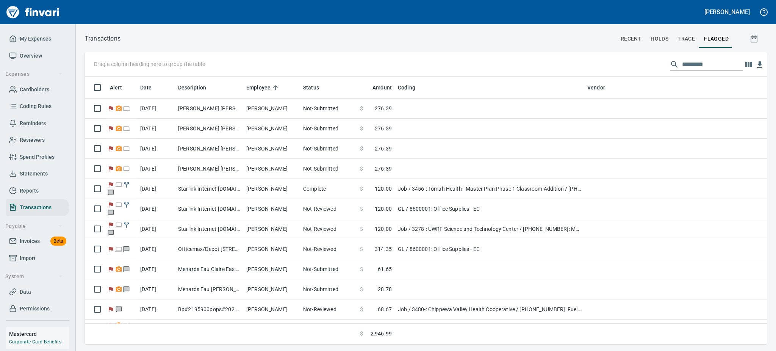 The image size is (776, 351). Describe the element at coordinates (716, 39) in the screenshot. I see `span: flagged` at that location.